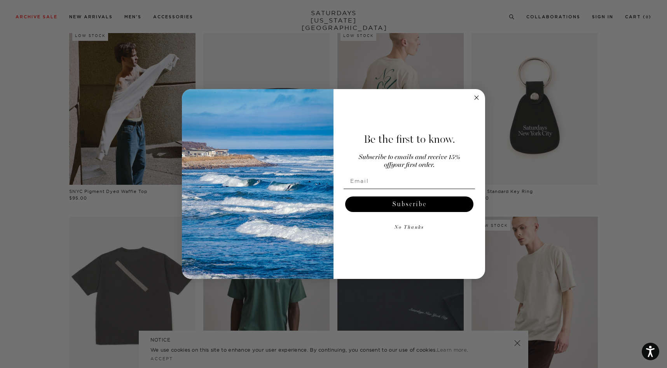  I want to click on span: off, so click(387, 165).